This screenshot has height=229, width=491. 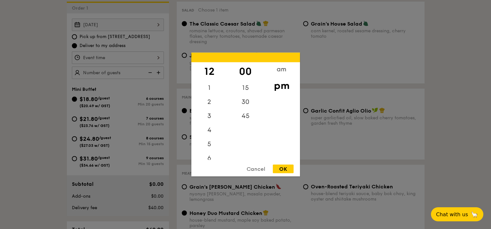 What do you see at coordinates (209, 130) in the screenshot?
I see `div: 4` at bounding box center [209, 130].